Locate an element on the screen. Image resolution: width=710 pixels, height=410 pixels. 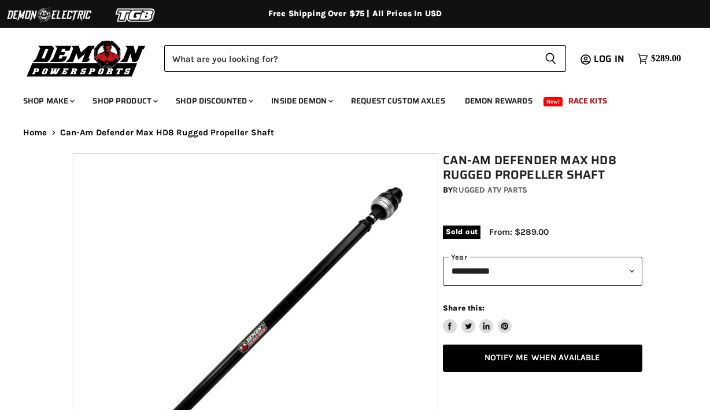
span: $289.00 is located at coordinates (666, 58).